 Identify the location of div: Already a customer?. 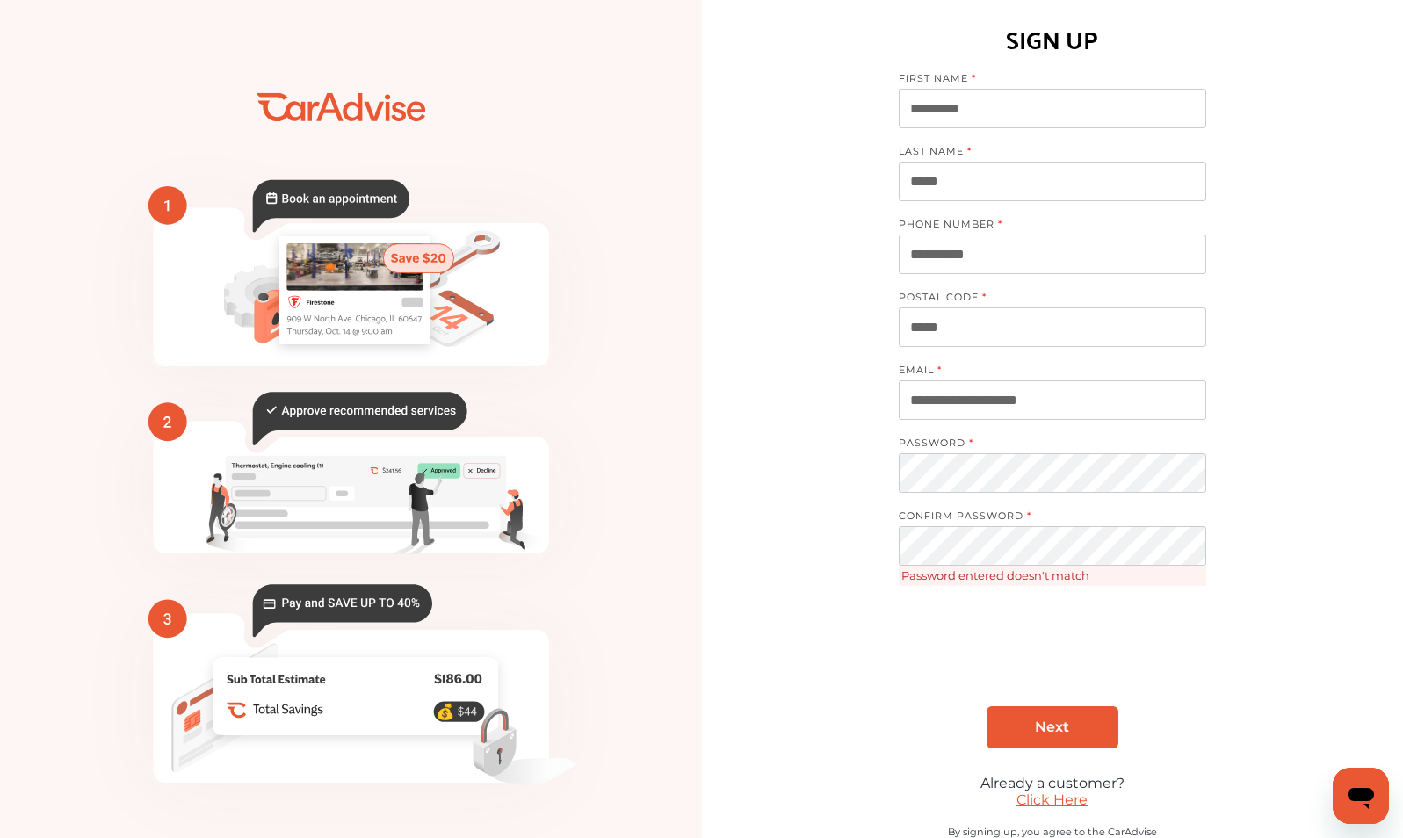
(1052, 783).